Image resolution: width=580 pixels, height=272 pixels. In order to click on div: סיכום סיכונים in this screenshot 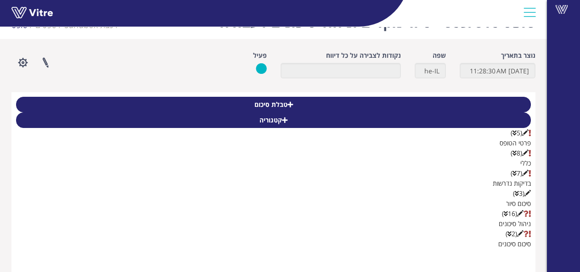, I will do `click(273, 244)`.